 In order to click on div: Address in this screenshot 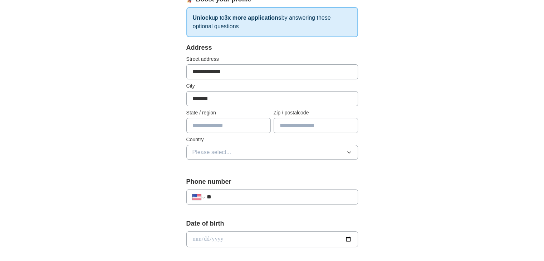, I will do `click(272, 48)`.